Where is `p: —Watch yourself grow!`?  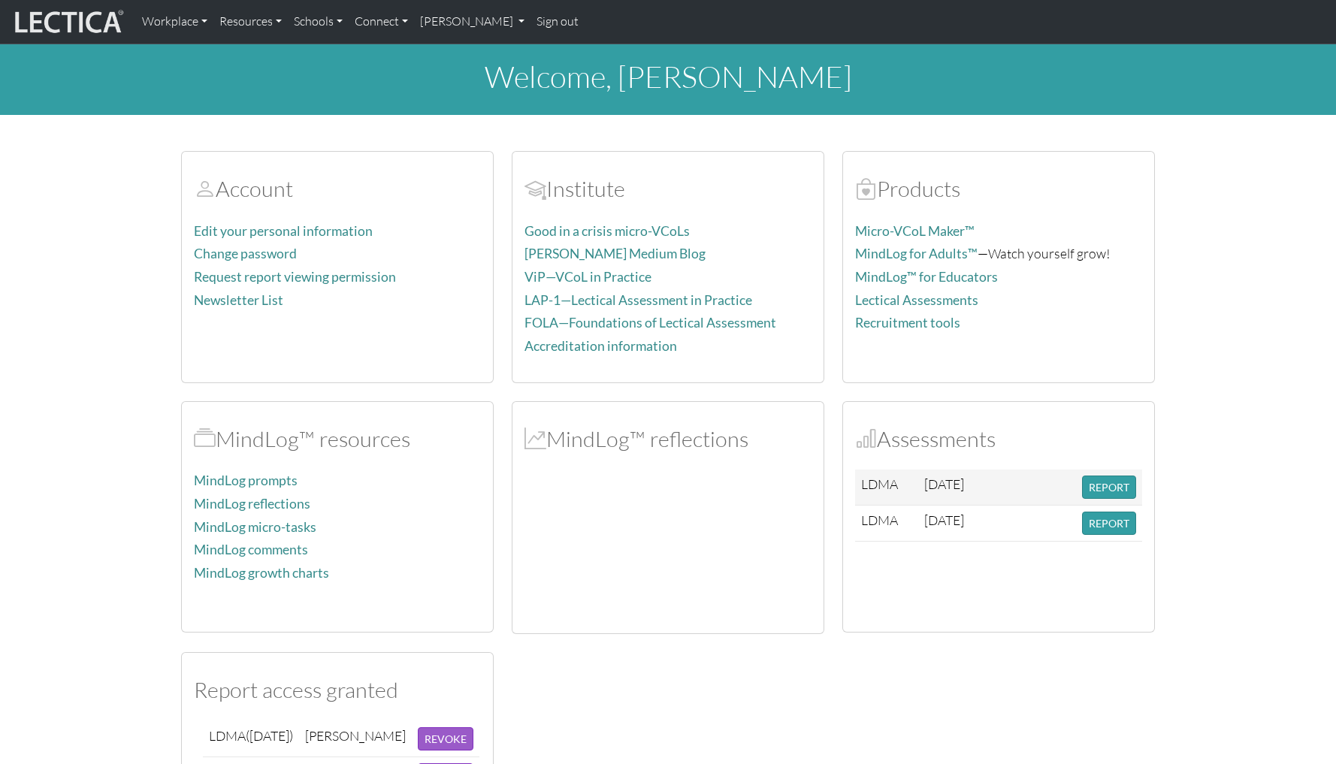 p: —Watch yourself grow! is located at coordinates (999, 253).